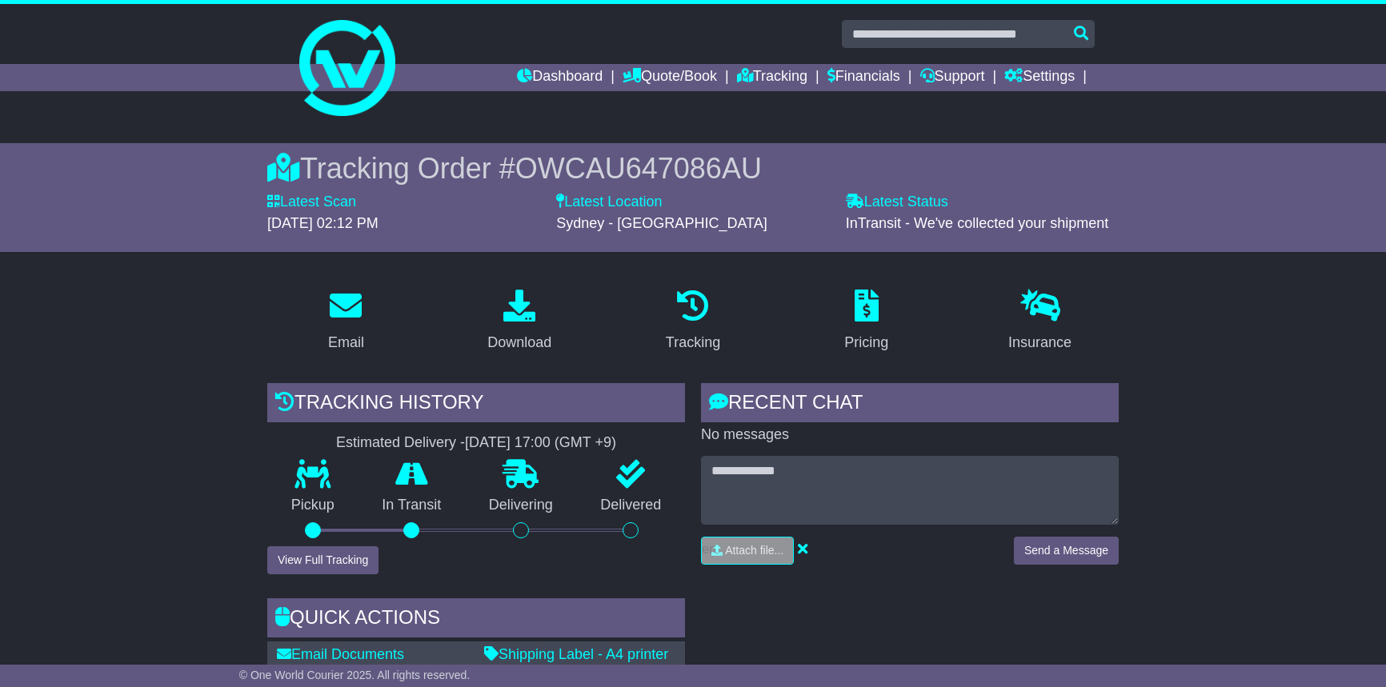 Image resolution: width=1386 pixels, height=687 pixels. Describe the element at coordinates (1040, 343) in the screenshot. I see `div: Insurance` at that location.